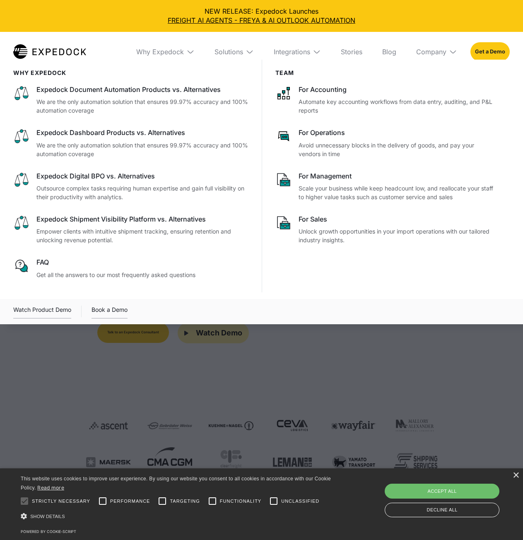 Image resolution: width=523 pixels, height=540 pixels. I want to click on span: Targeting, so click(185, 501).